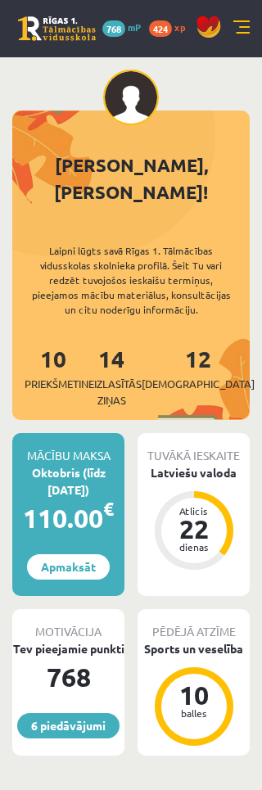 The image size is (262, 790). I want to click on img: Madara Rasa Jureviča, so click(131, 97).